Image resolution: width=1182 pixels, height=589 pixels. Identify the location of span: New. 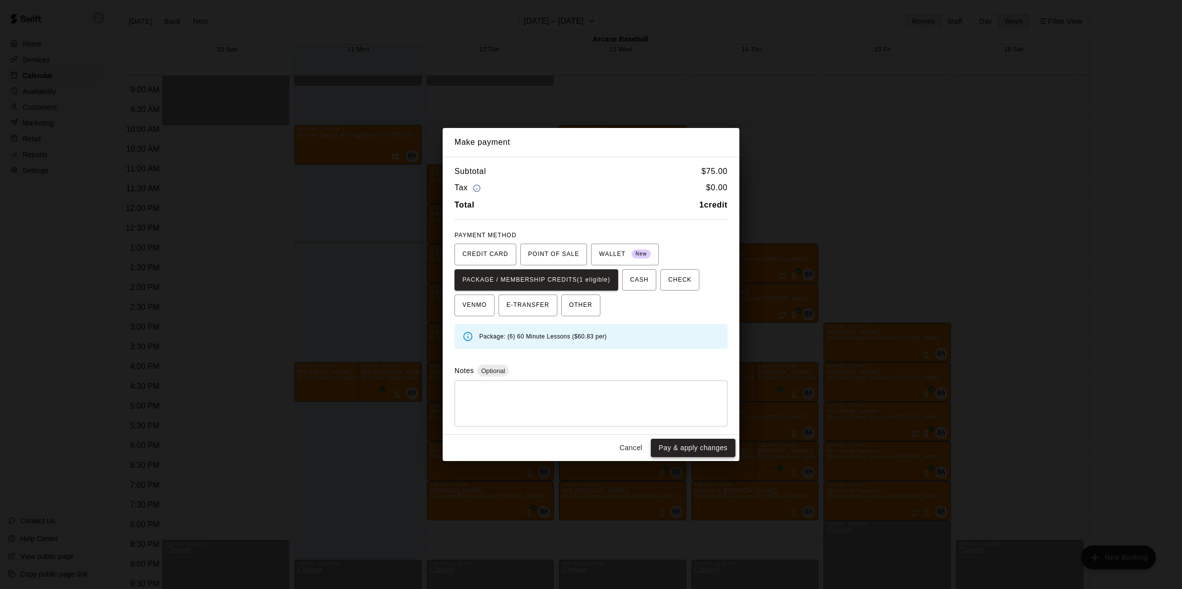
(641, 254).